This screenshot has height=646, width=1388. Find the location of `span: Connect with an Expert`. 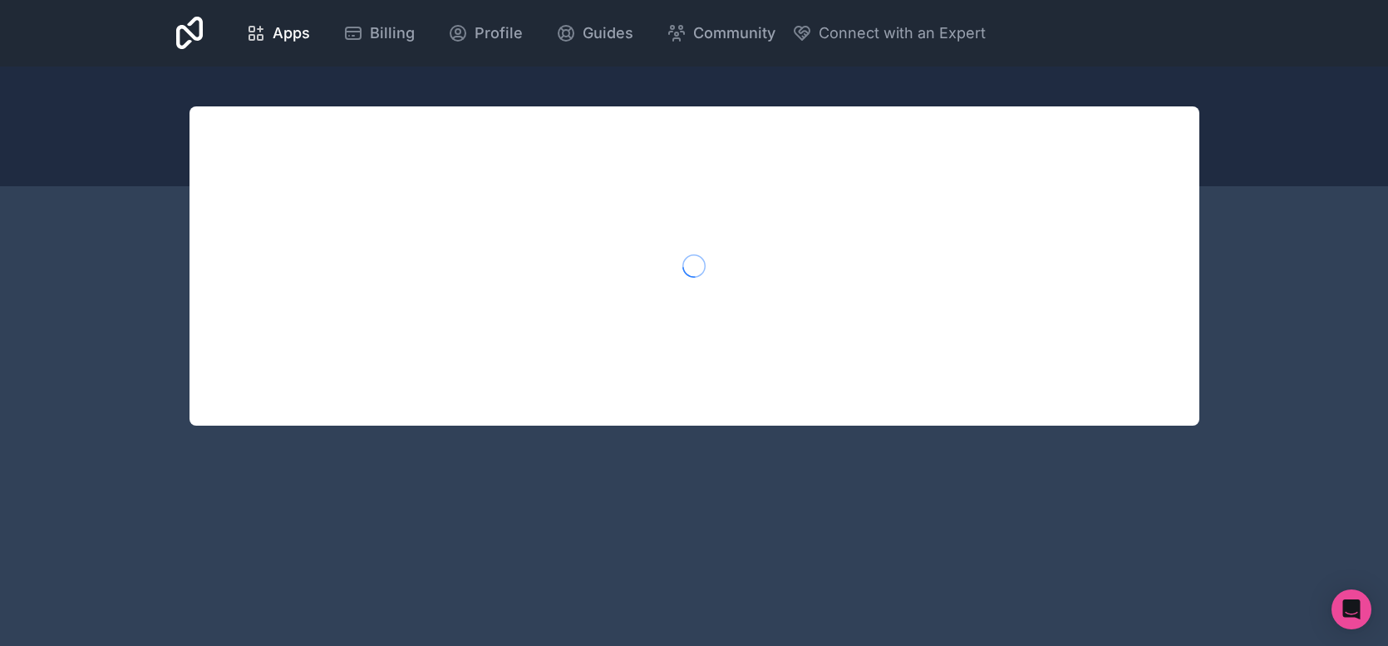

span: Connect with an Expert is located at coordinates (902, 33).